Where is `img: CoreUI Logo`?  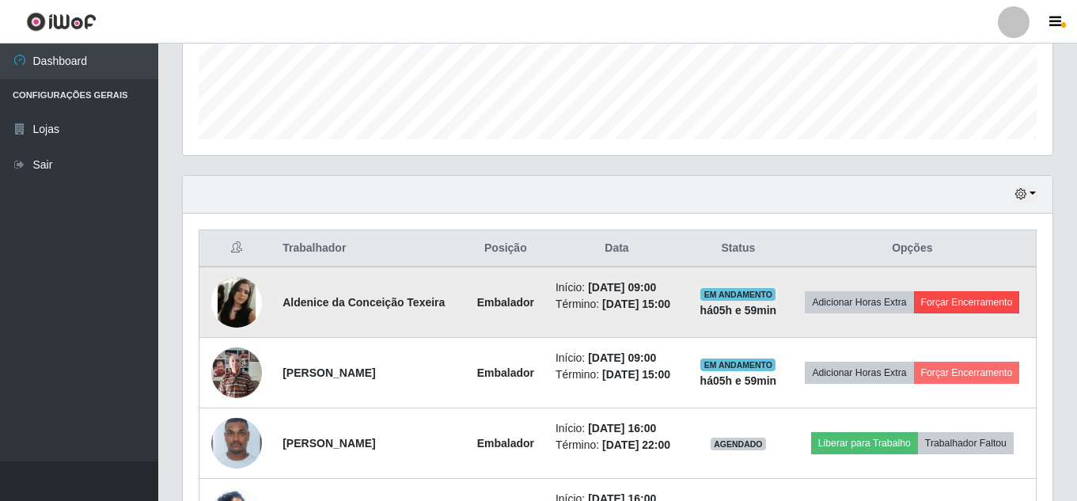 img: CoreUI Logo is located at coordinates (61, 21).